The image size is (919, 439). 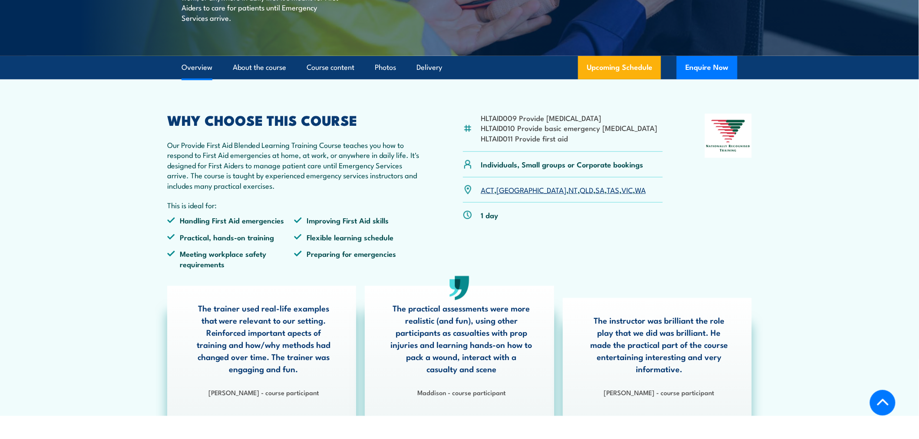 I want to click on a: Upcoming Schedule, so click(x=619, y=68).